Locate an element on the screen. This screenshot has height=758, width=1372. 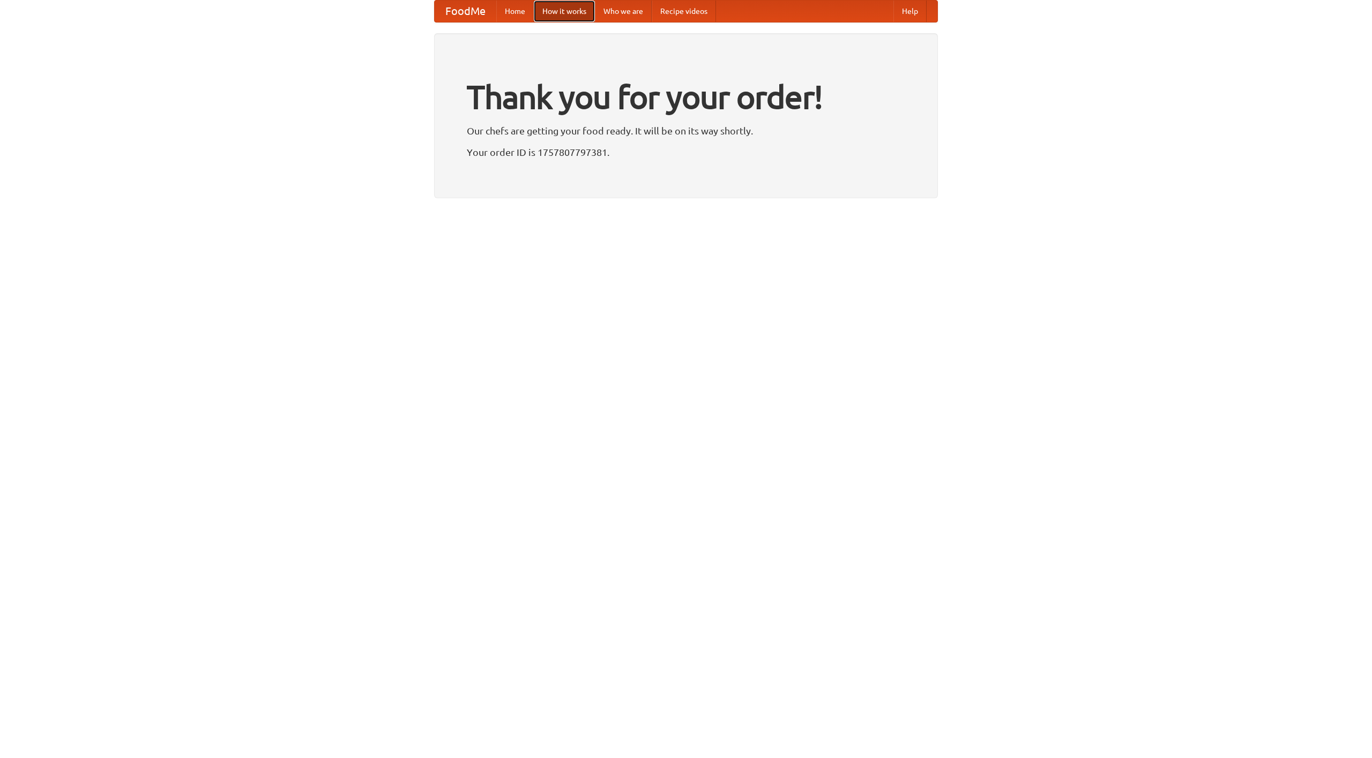
a: Who we are is located at coordinates (623, 11).